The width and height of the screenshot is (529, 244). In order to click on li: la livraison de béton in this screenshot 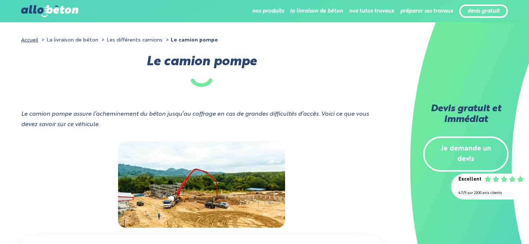, I will do `click(316, 11)`.